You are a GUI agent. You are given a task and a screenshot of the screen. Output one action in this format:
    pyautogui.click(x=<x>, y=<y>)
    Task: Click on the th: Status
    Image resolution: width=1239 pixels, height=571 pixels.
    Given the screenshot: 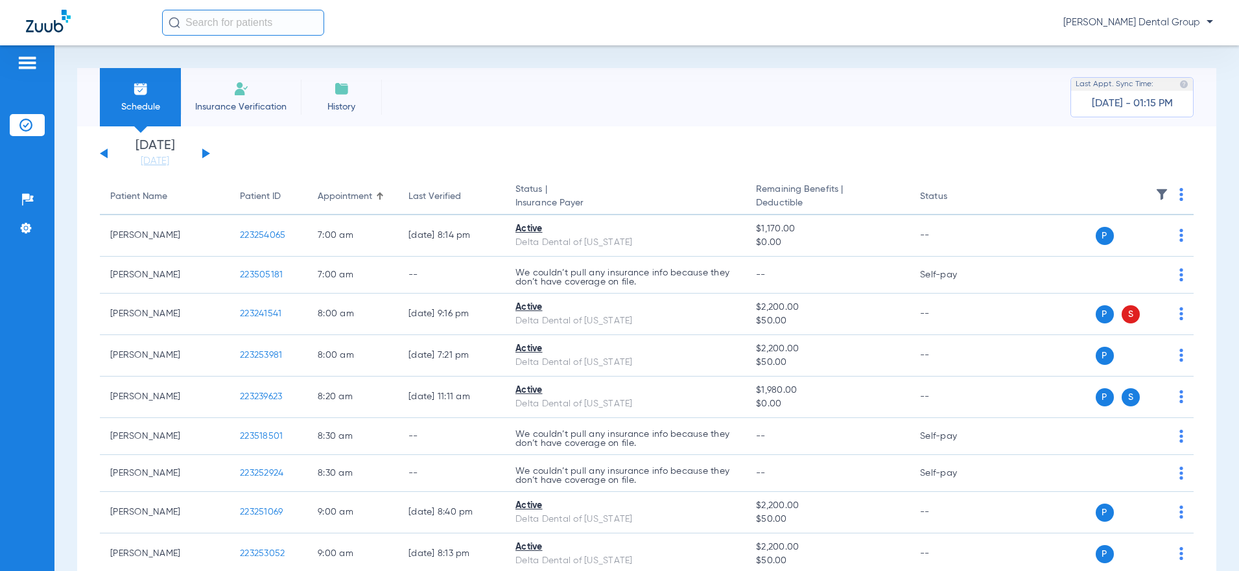 What is the action you would take?
    pyautogui.click(x=953, y=197)
    